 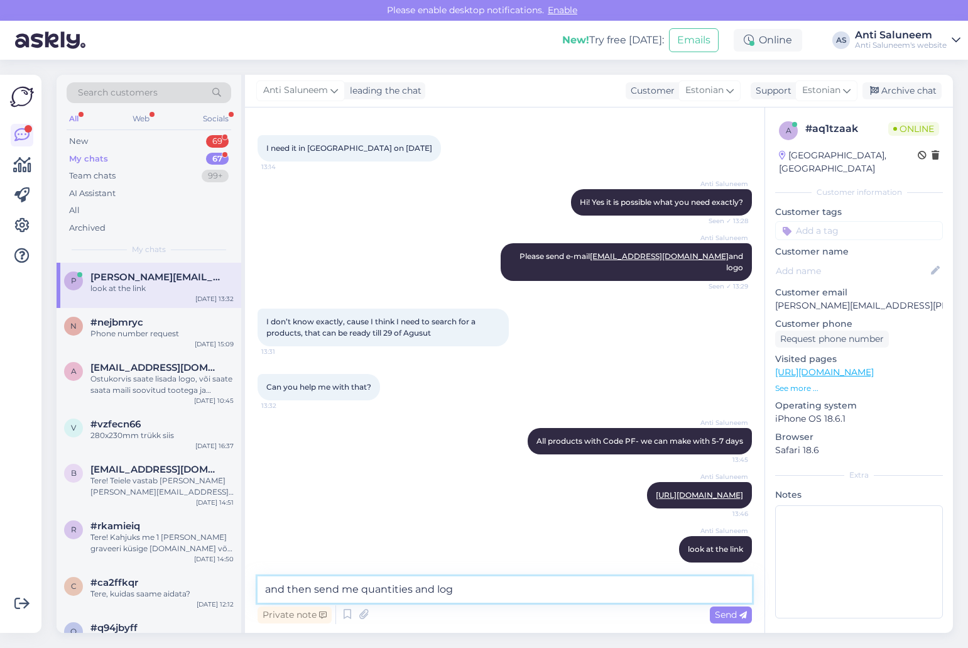 I want to click on button: Emails, so click(x=694, y=40).